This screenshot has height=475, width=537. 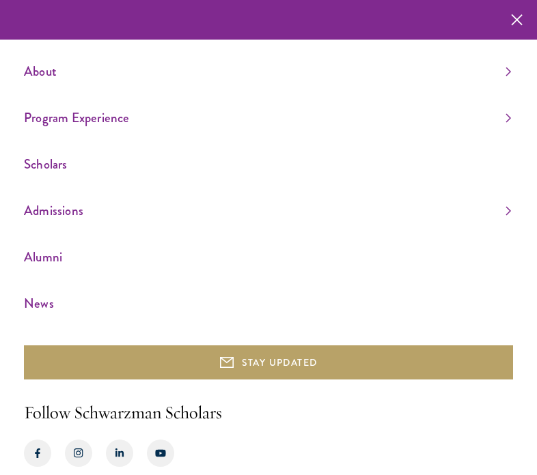 What do you see at coordinates (267, 210) in the screenshot?
I see `a: Admissions` at bounding box center [267, 210].